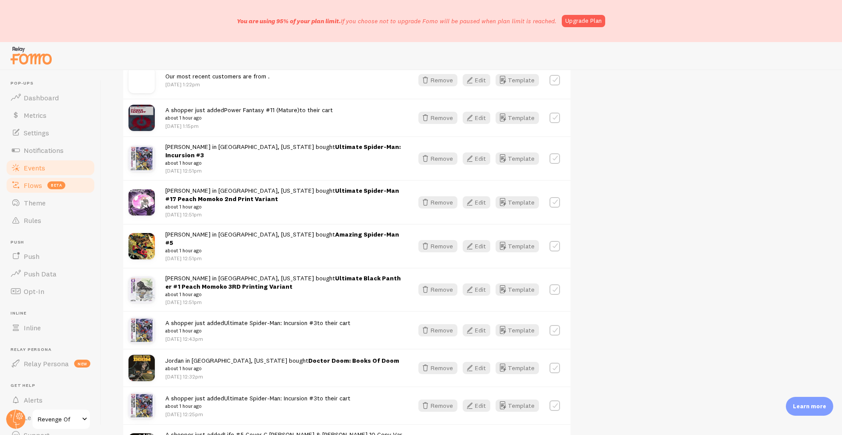 The image size is (842, 435). I want to click on img: 9781302964733_small.jpg, so click(142, 368).